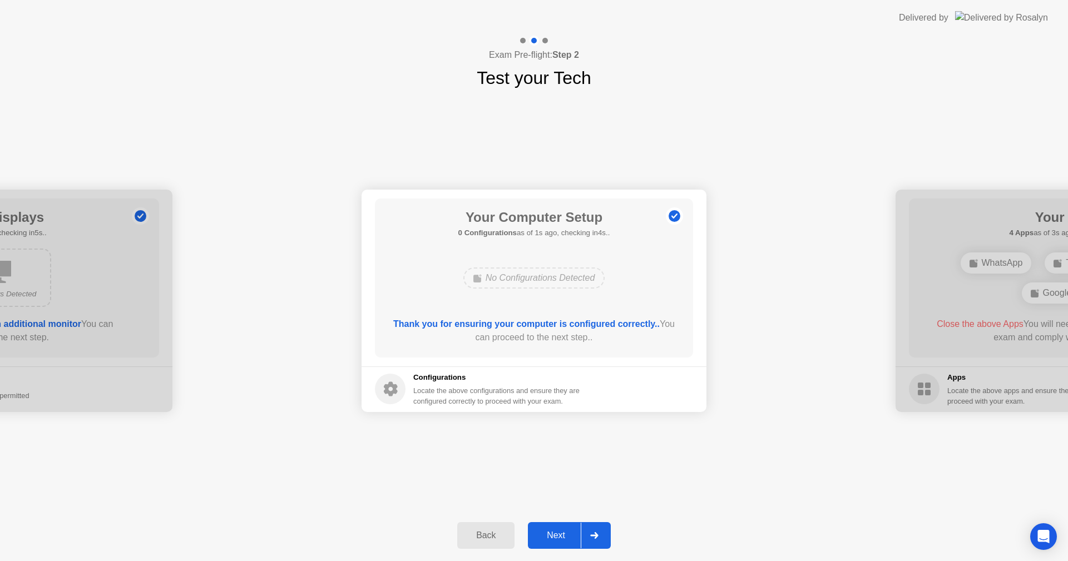  I want to click on button: Next, so click(569, 536).